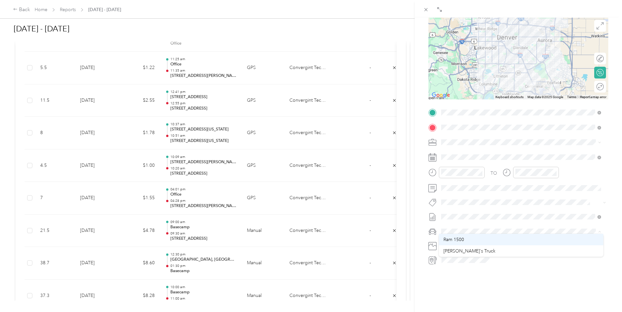  I want to click on a: Report a map error, so click(593, 97).